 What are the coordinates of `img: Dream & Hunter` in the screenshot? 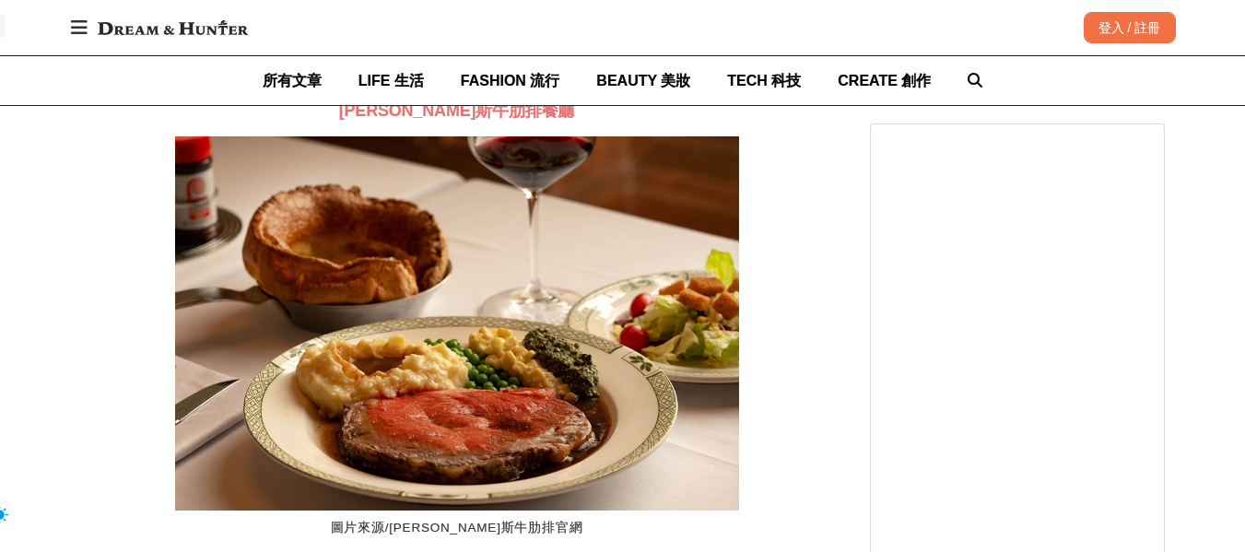 It's located at (172, 28).